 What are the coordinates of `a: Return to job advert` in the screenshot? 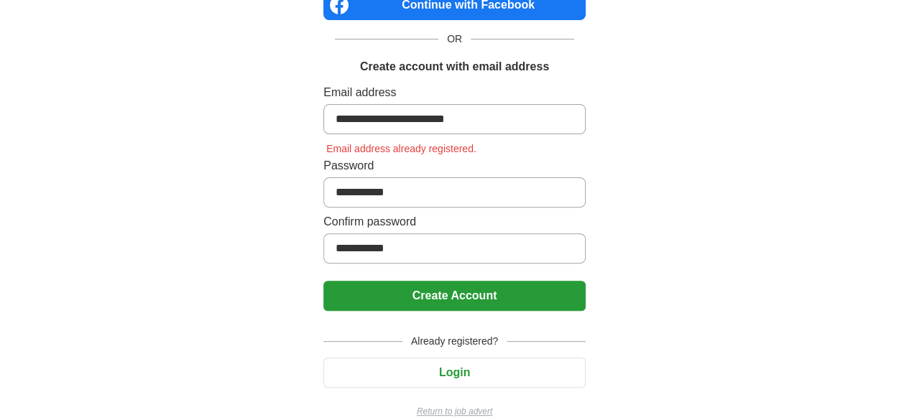 It's located at (454, 412).